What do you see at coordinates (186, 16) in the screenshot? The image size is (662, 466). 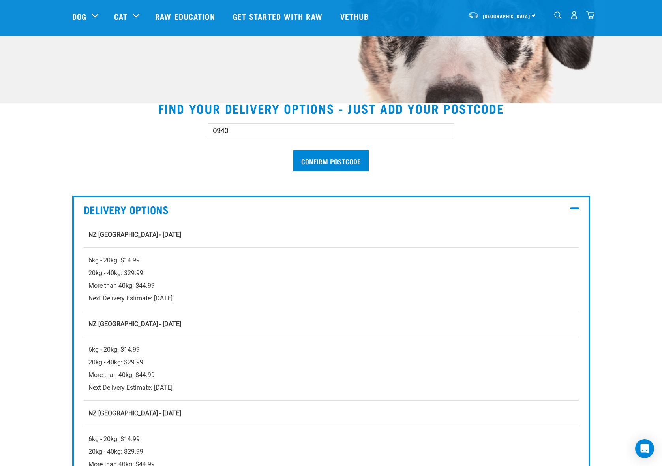 I see `a: Raw Education` at bounding box center [186, 16].